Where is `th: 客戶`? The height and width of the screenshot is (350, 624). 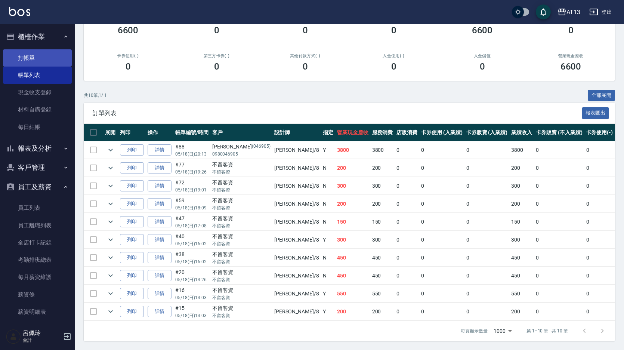 th: 客戶 is located at coordinates (241, 132).